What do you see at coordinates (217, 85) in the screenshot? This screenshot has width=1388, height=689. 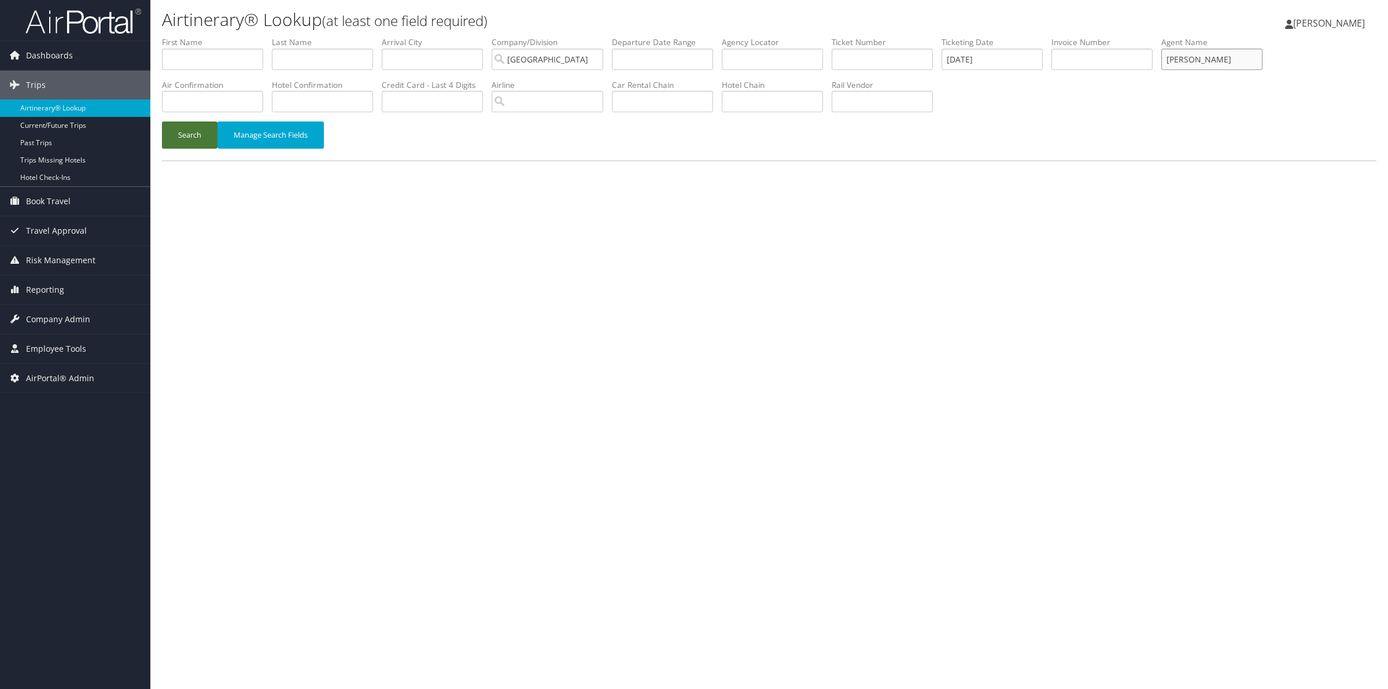 I see `label: Air Confirmation` at bounding box center [217, 85].